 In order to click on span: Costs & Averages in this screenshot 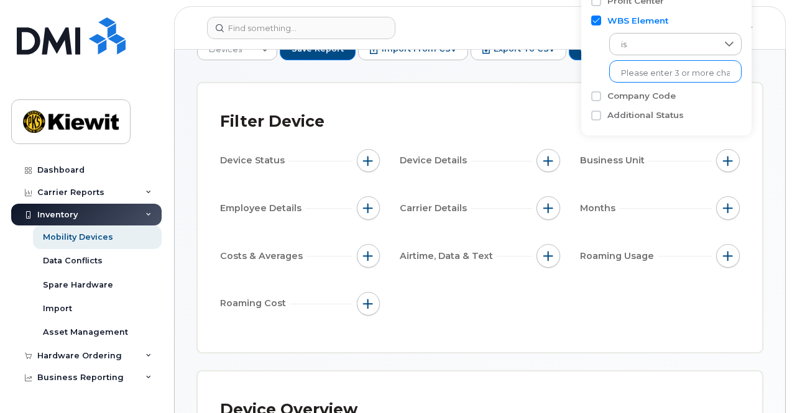, I will do `click(263, 256)`.